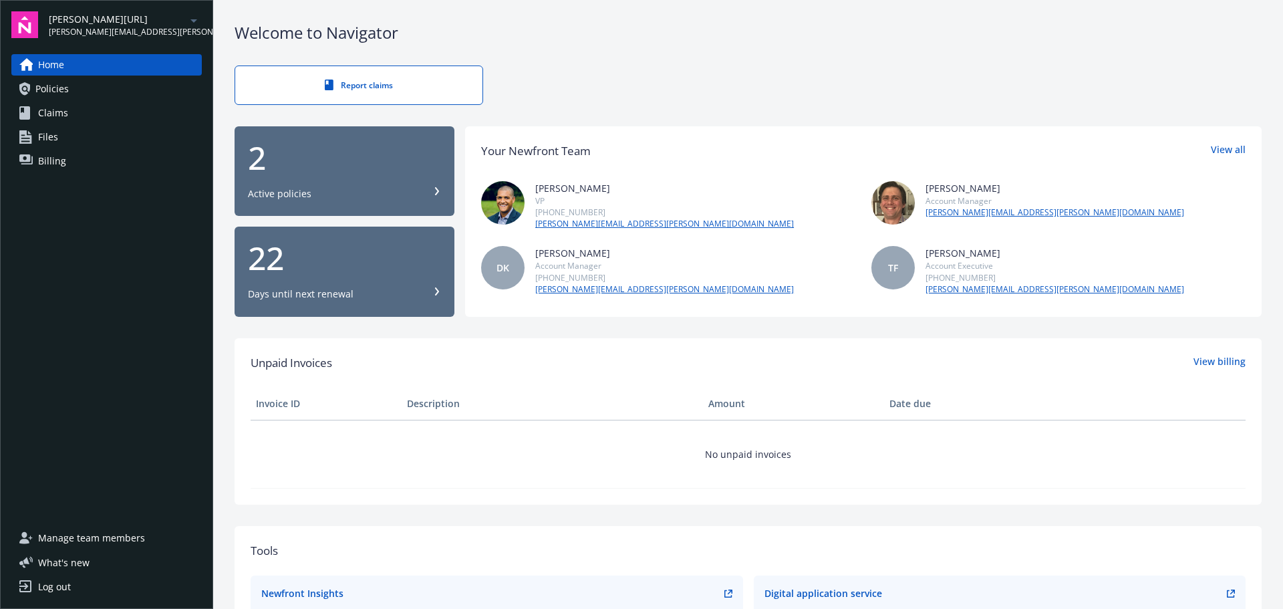 The width and height of the screenshot is (1283, 609). Describe the element at coordinates (194, 20) in the screenshot. I see `a: arrowDropDown` at that location.